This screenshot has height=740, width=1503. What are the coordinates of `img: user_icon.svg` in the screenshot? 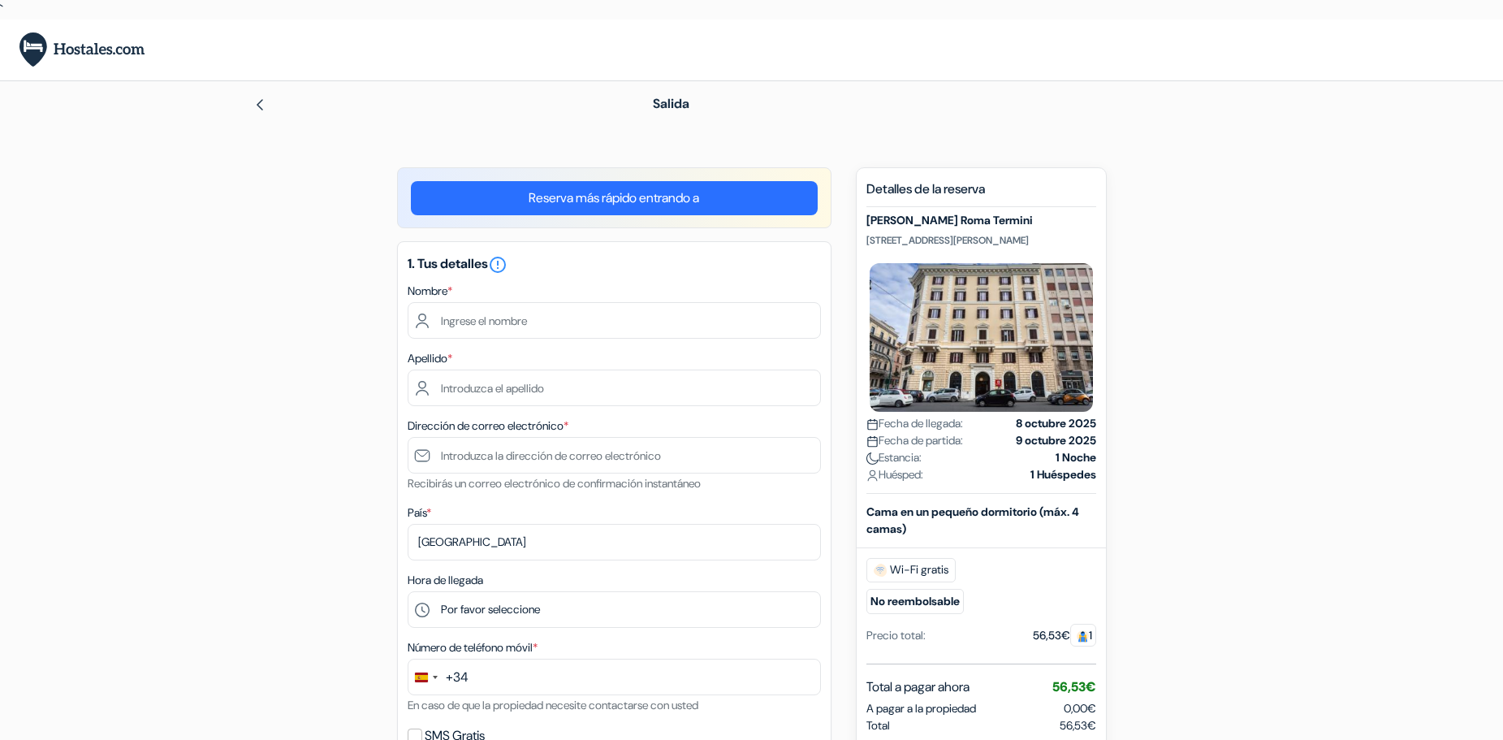 It's located at (872, 475).